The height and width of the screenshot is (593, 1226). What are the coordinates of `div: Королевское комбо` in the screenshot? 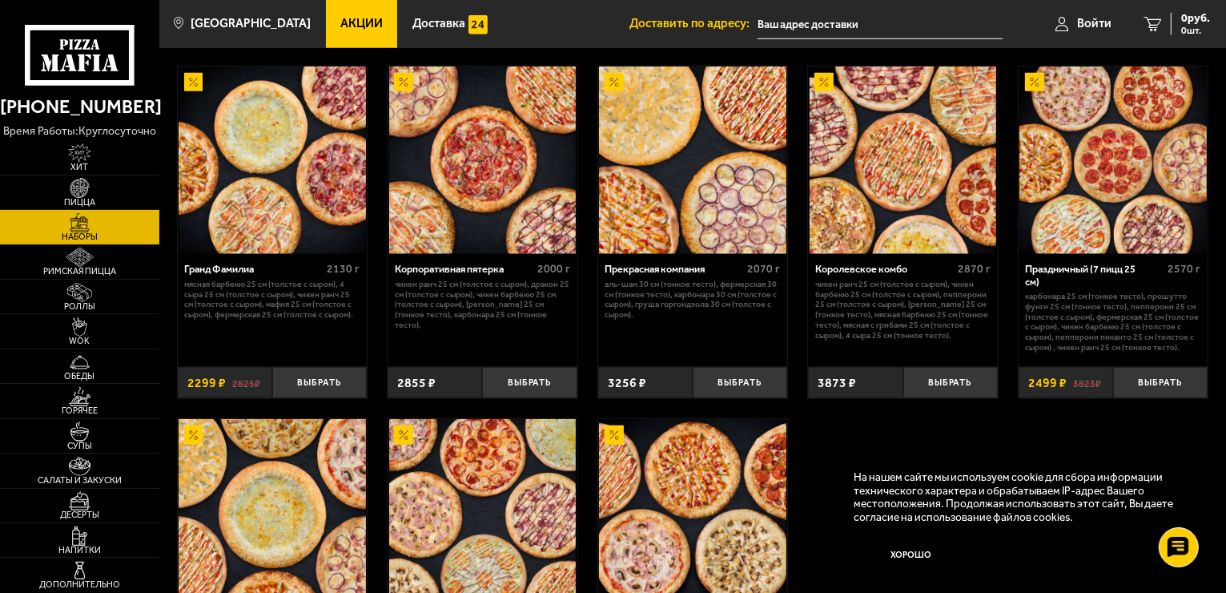 It's located at (884, 268).